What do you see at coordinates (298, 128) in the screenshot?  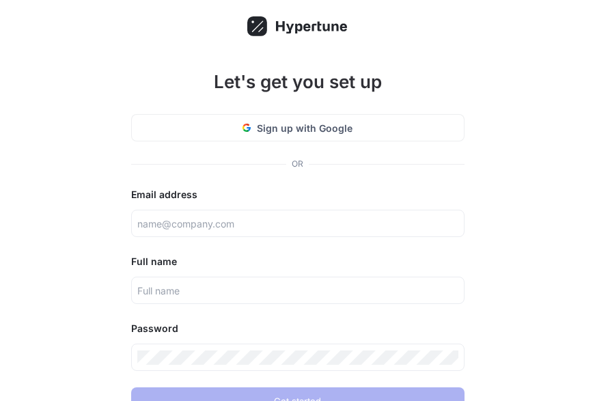 I see `button: Sign up with Google` at bounding box center [298, 128].